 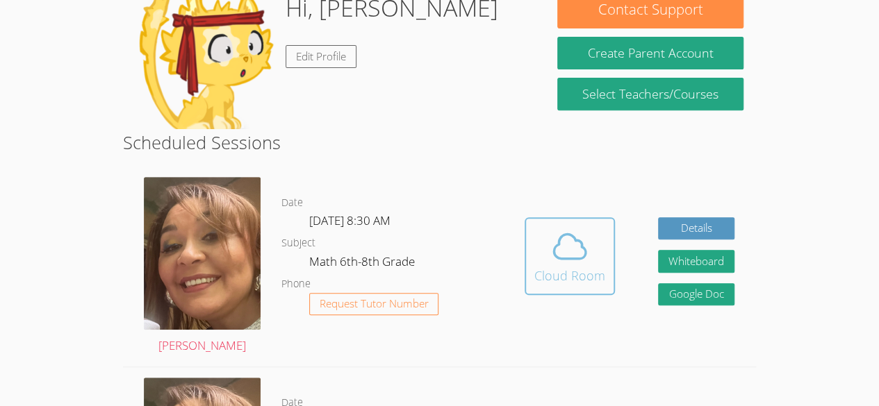 I want to click on button: Whiteboard, so click(x=696, y=261).